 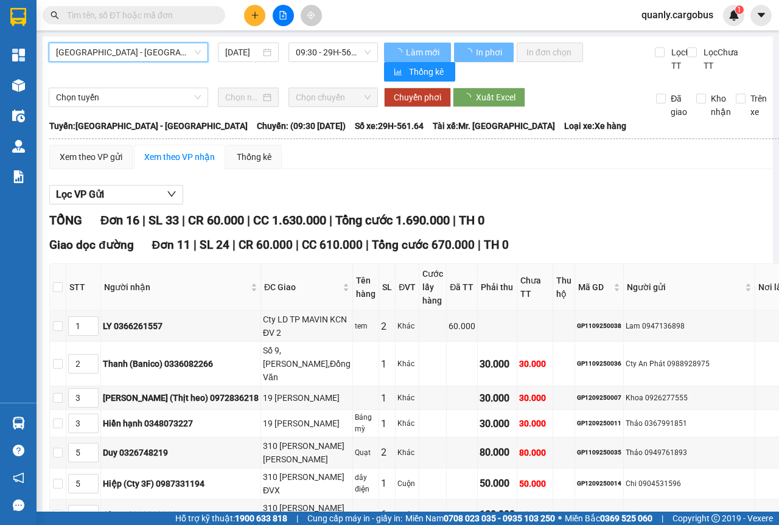 I want to click on span: CC 610.000, so click(x=332, y=245).